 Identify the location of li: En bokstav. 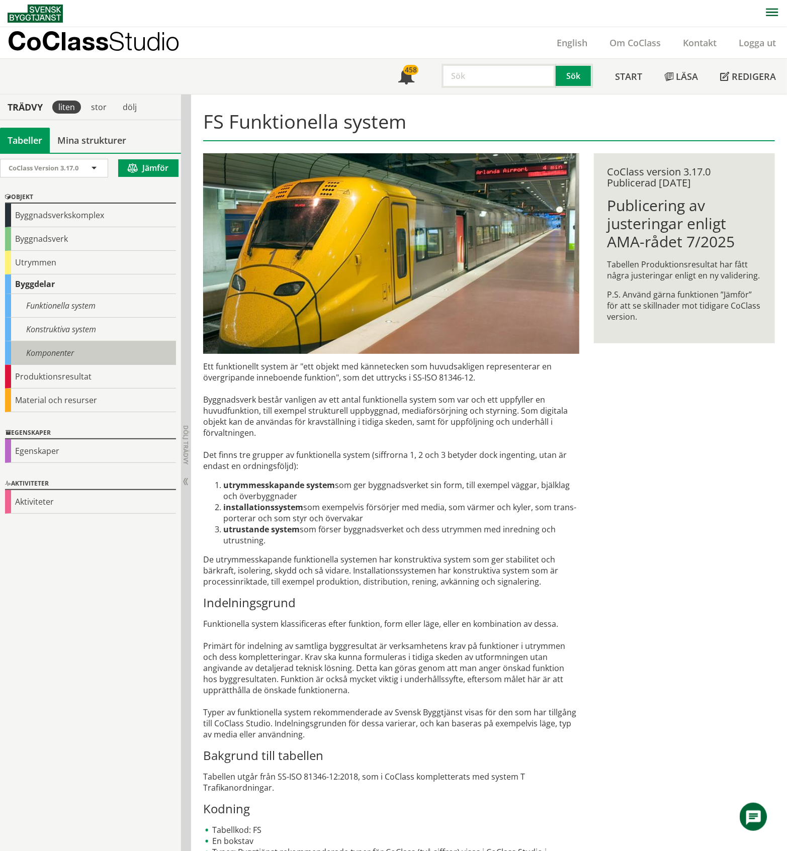
(391, 841).